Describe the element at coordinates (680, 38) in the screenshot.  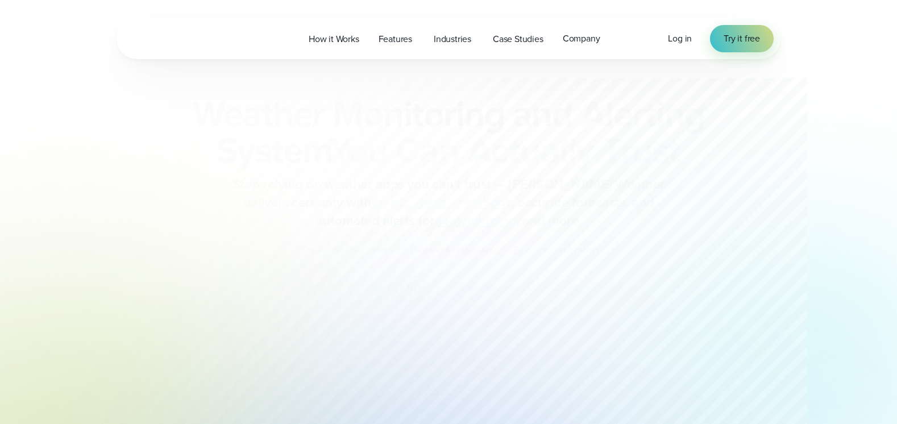
I see `span: Log in` at that location.